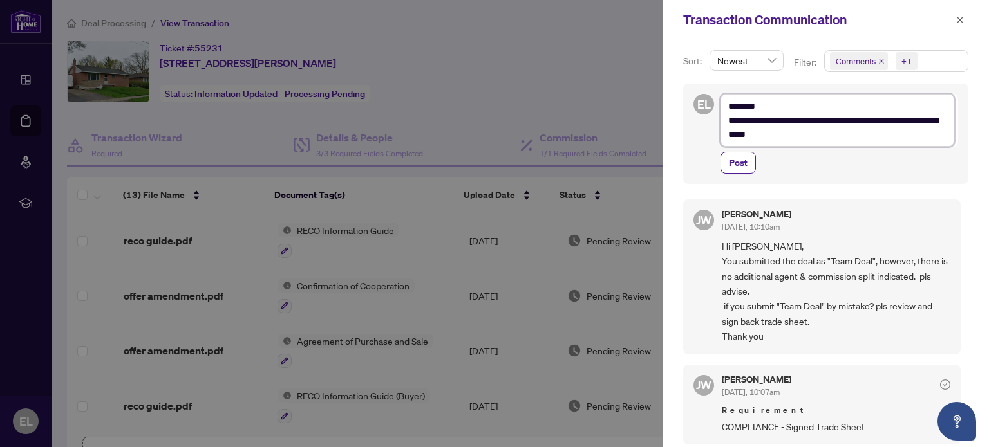 This screenshot has width=989, height=447. Describe the element at coordinates (957, 422) in the screenshot. I see `button: Open asap` at that location.